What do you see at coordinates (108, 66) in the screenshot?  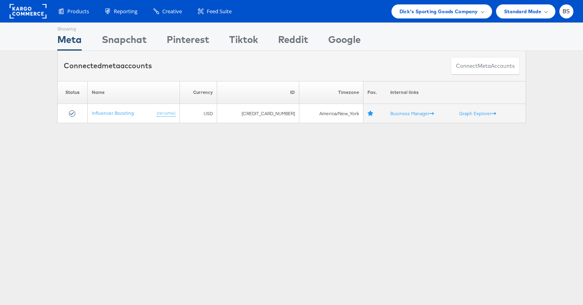 I see `div: Connected accounts` at bounding box center [108, 66].